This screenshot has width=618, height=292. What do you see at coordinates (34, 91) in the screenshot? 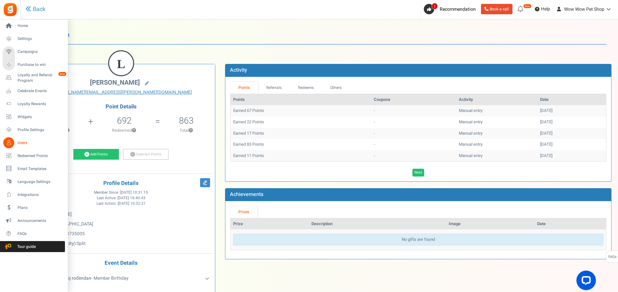
I see `a: Celebrate Events` at bounding box center [34, 91].